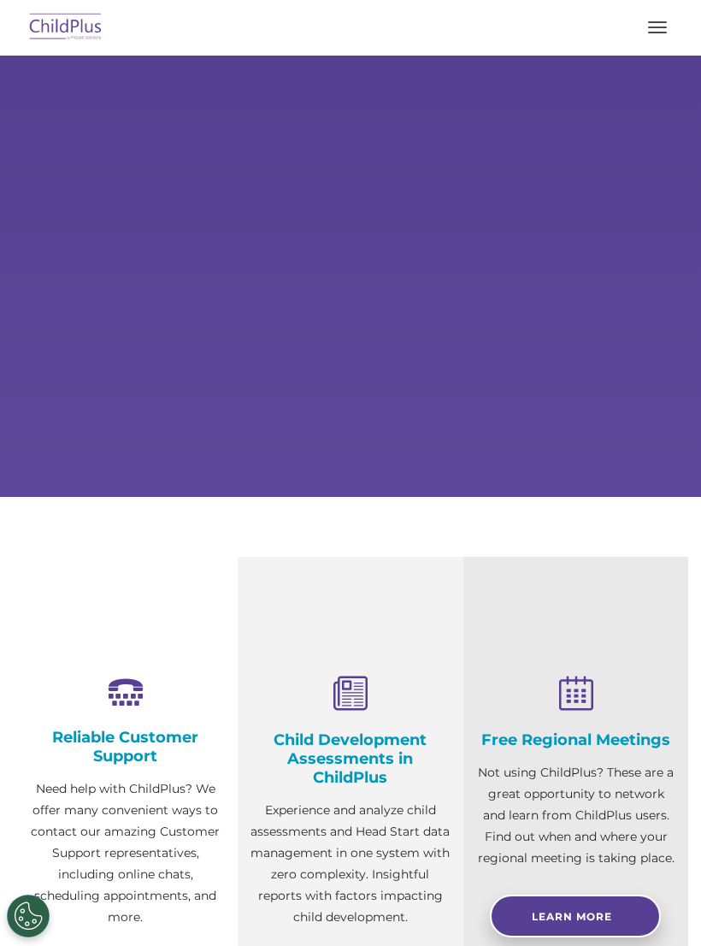 The height and width of the screenshot is (946, 701). I want to click on span: Learn More, so click(572, 916).